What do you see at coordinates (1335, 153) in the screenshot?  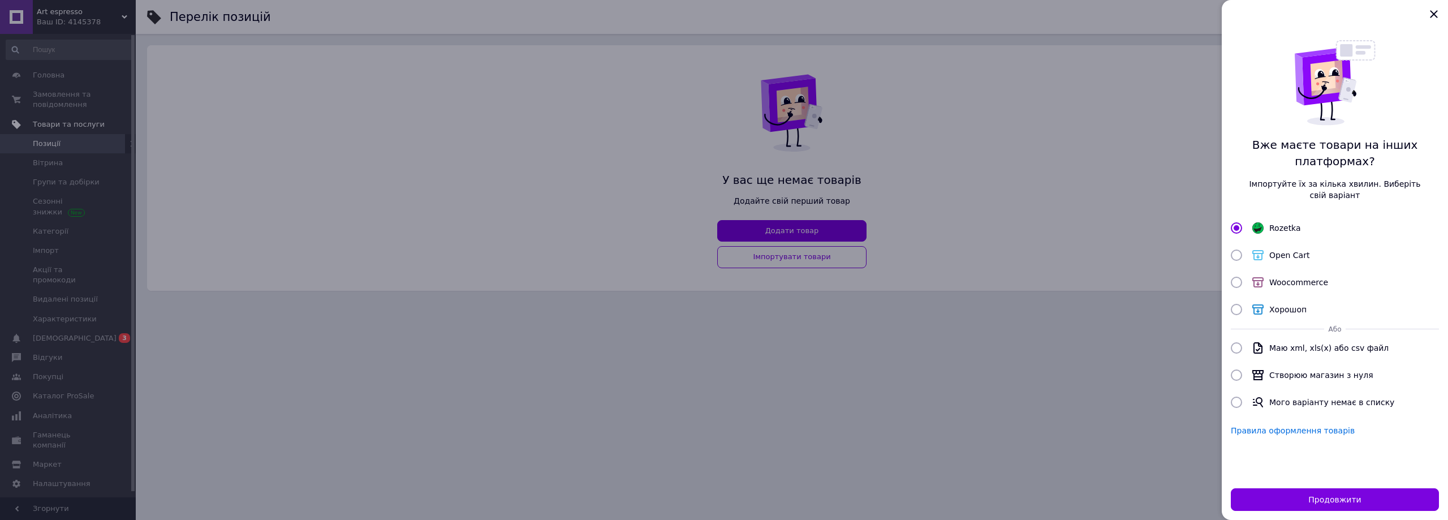 I see `span: Вже маєте товари на інших платформах?` at bounding box center [1335, 153].